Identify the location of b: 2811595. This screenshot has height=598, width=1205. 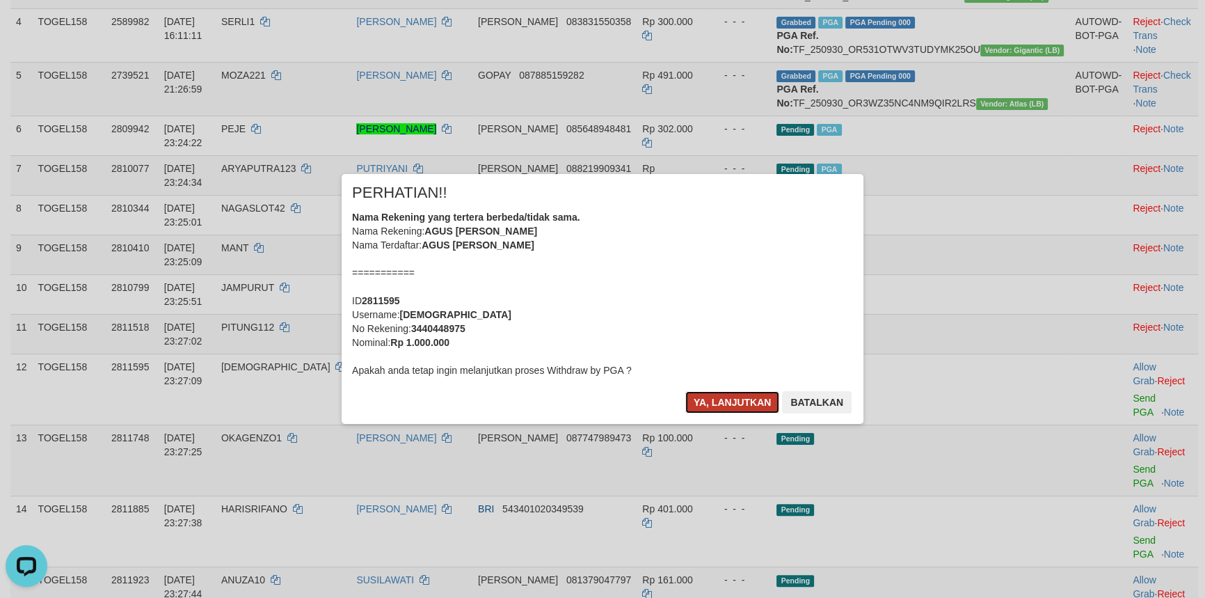
(381, 301).